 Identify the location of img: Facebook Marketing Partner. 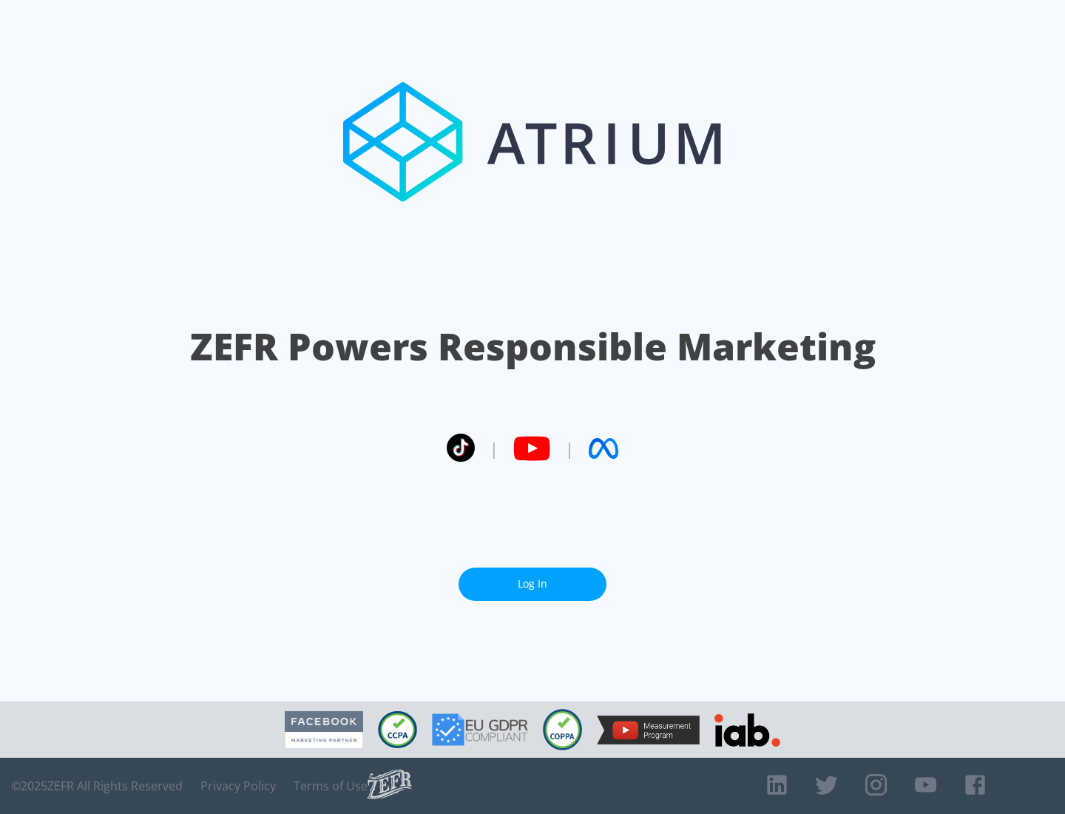
(324, 729).